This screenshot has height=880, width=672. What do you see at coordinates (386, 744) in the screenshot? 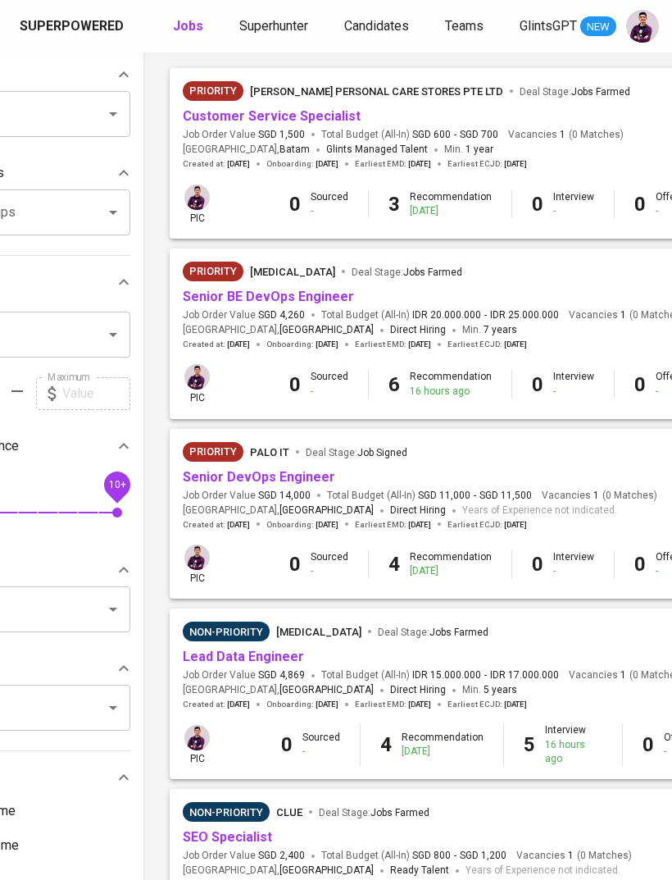
I see `b: 4` at bounding box center [386, 744].